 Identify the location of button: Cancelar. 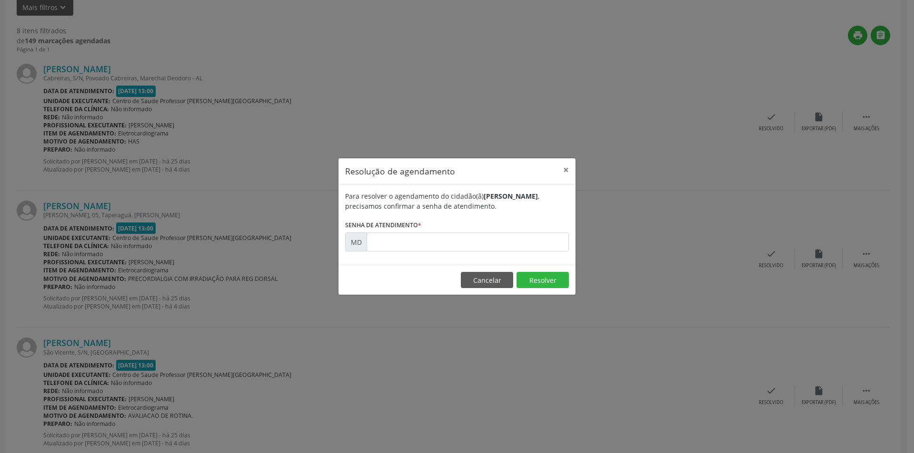
(487, 280).